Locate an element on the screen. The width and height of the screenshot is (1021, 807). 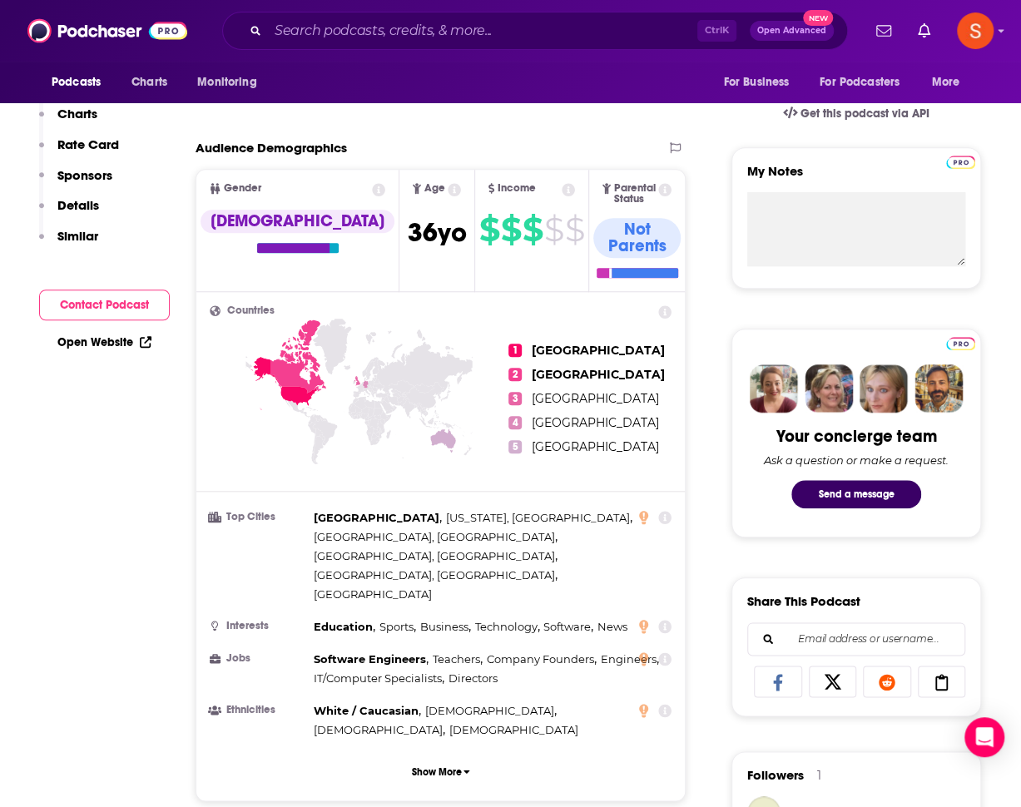
span: Business is located at coordinates (444, 626).